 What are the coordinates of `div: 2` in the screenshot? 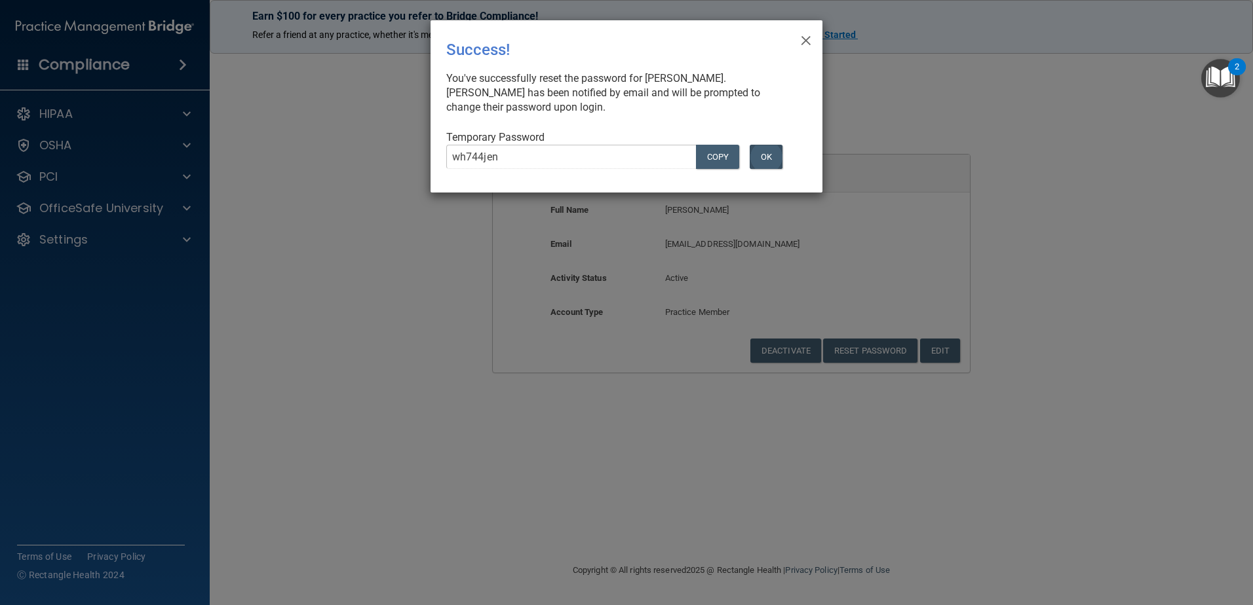 It's located at (1236, 75).